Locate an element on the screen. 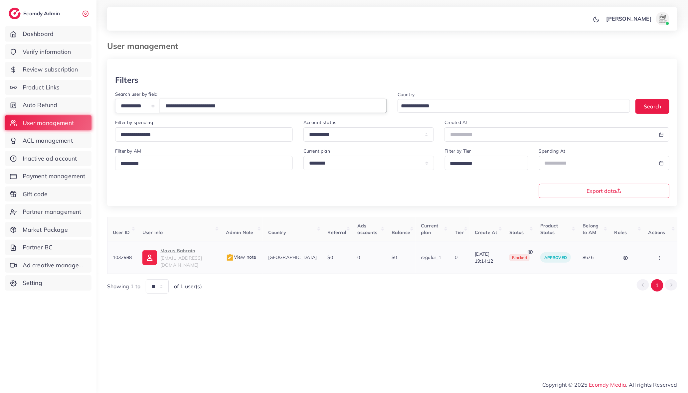 This screenshot has width=688, height=393. h3: Filters is located at coordinates (127, 80).